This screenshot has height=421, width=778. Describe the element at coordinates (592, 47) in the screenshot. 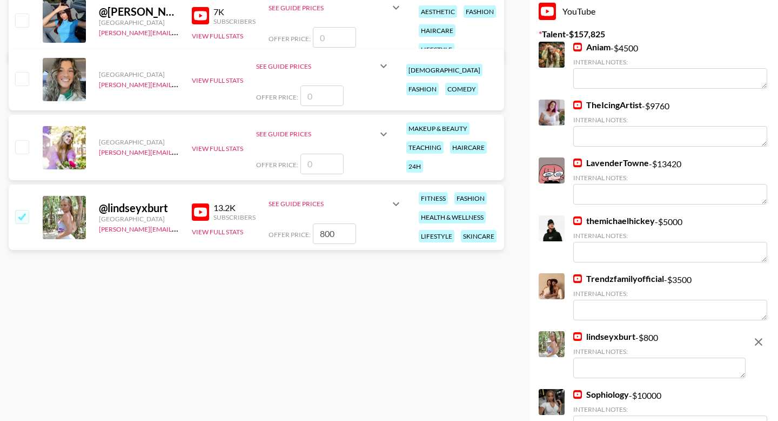

I see `a: Aniam` at that location.